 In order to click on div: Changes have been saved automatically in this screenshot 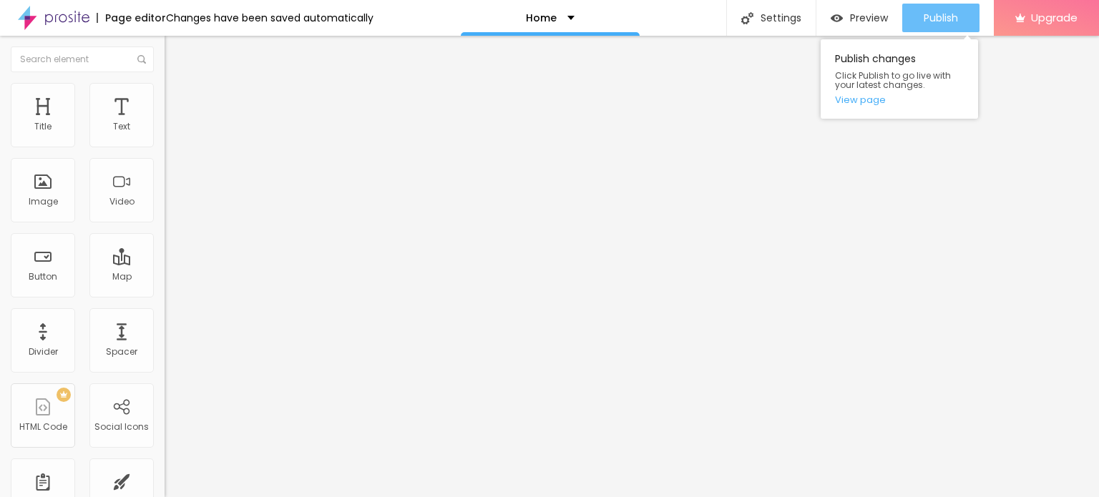, I will do `click(270, 18)`.